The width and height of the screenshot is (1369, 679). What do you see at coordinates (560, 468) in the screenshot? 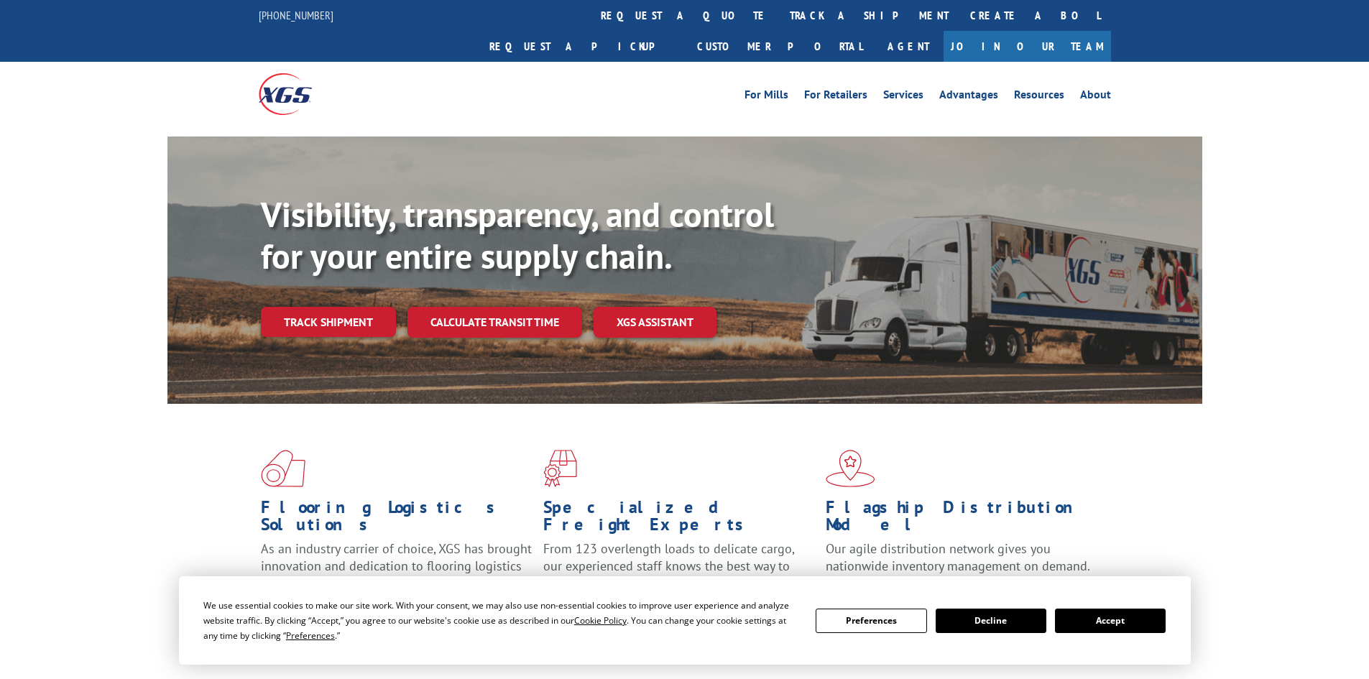
I see `img: xgs-icon-focused-on-flooring-red` at bounding box center [560, 468].